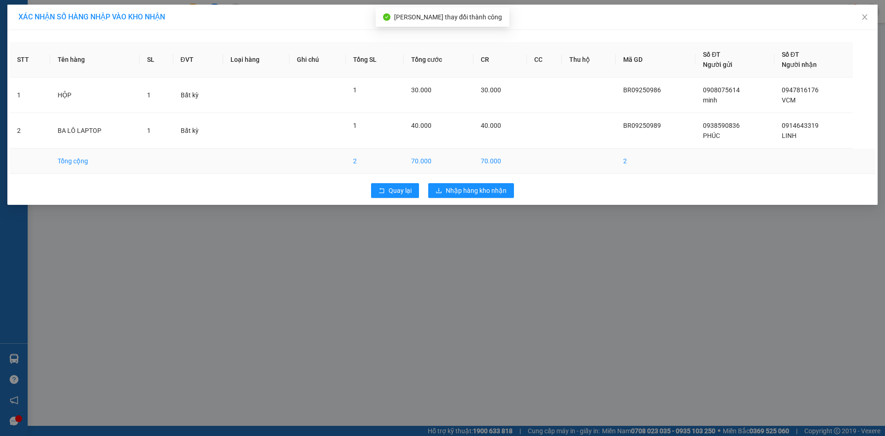 The width and height of the screenshot is (885, 436). Describe the element at coordinates (439, 191) in the screenshot. I see `span: download` at that location.